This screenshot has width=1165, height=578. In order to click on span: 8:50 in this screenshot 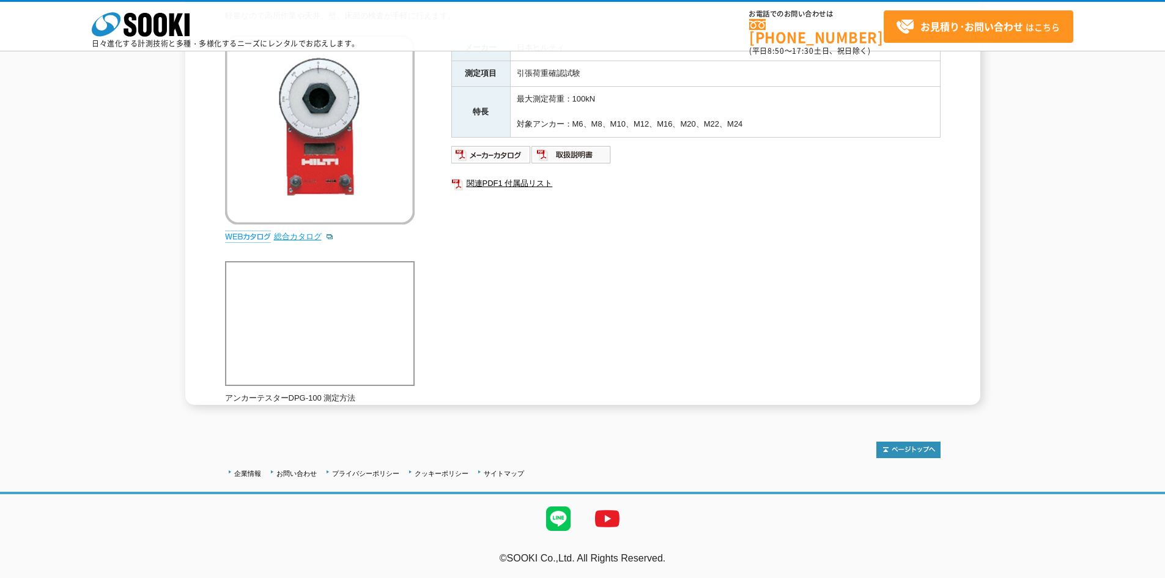, I will do `click(776, 51)`.